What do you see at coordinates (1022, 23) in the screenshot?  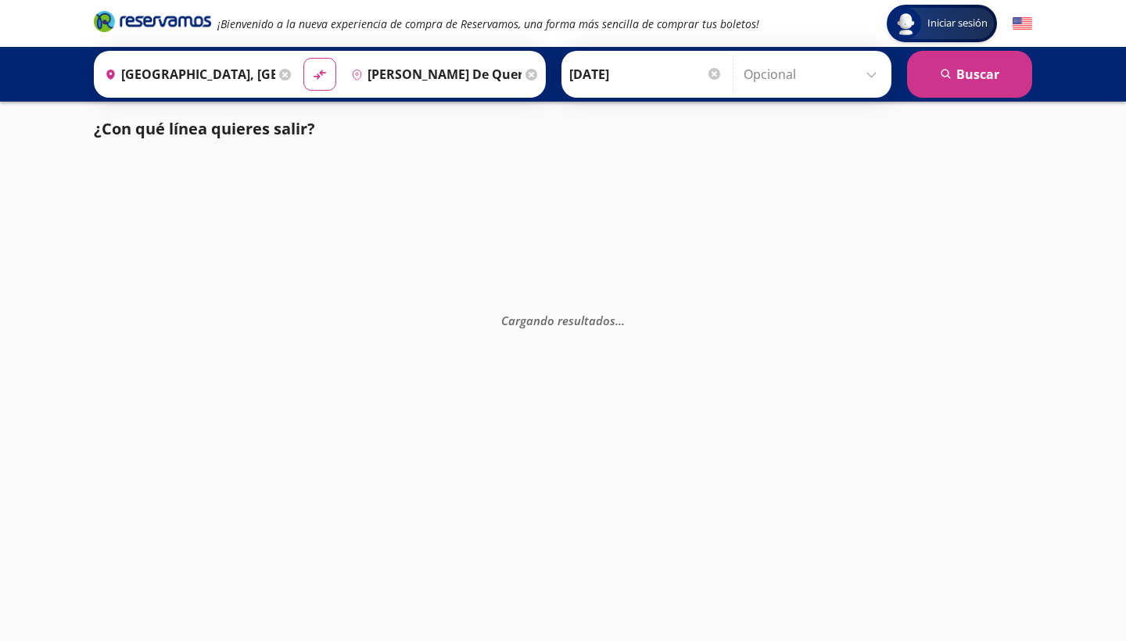 I see `button: English` at bounding box center [1022, 23].